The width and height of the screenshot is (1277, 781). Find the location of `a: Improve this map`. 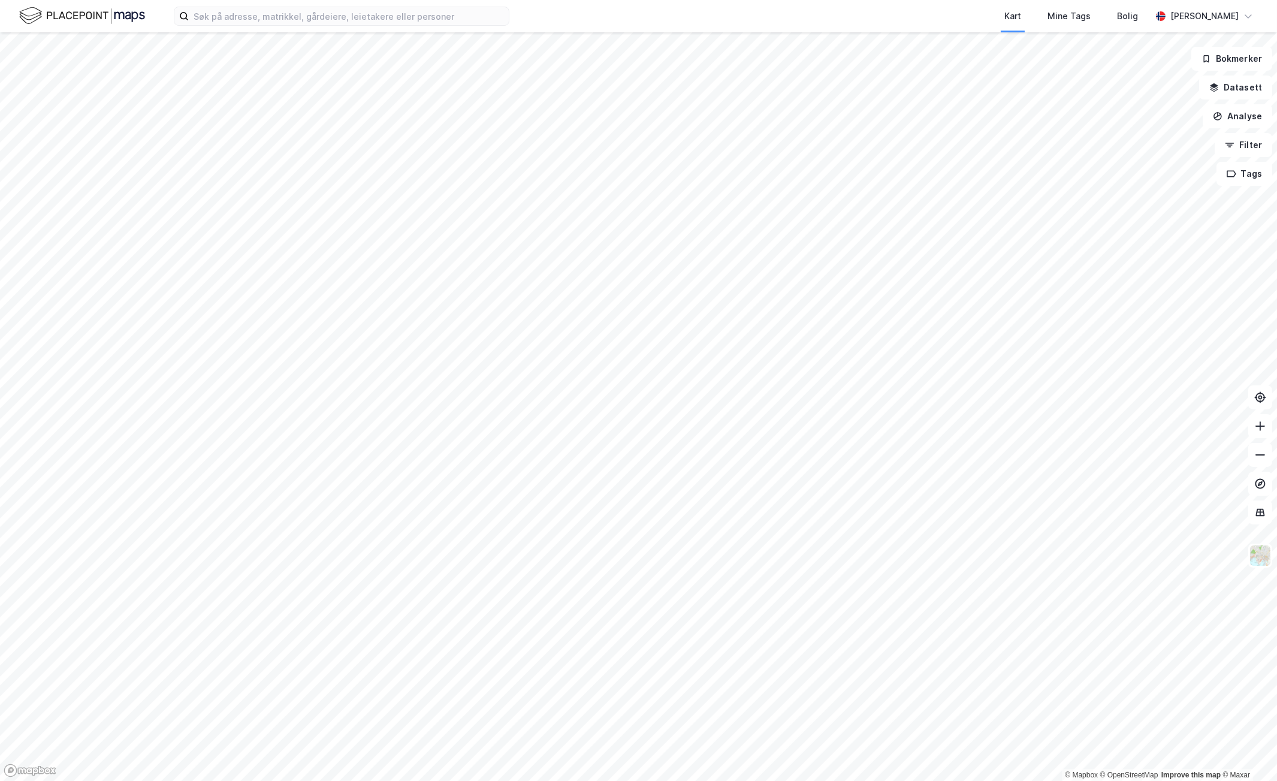

a: Improve this map is located at coordinates (1191, 775).